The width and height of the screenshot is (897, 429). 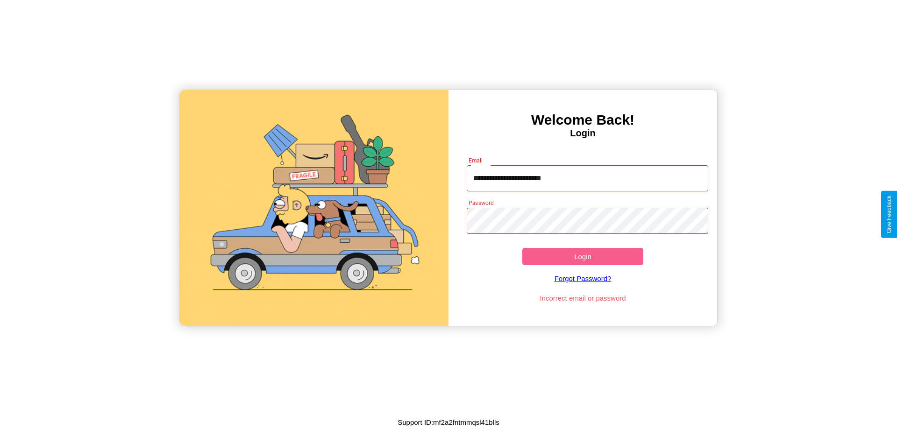 I want to click on p: Support ID: mf2a2fntmmqsl41blls, so click(x=448, y=422).